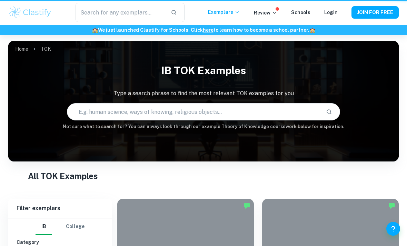 The image size is (407, 246). What do you see at coordinates (204, 127) in the screenshot?
I see `h6: Not sure what to search for? You can always look through our example Theory of Knowledge coursewo...` at bounding box center [204, 127].